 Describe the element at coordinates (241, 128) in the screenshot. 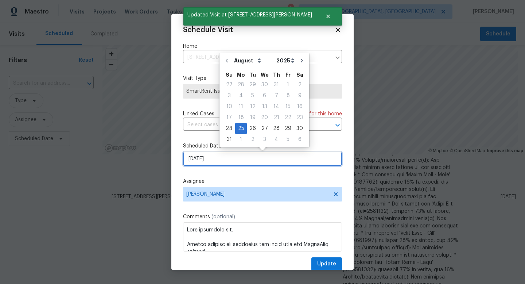

I see `div: Mon Aug 25 2025` at that location.